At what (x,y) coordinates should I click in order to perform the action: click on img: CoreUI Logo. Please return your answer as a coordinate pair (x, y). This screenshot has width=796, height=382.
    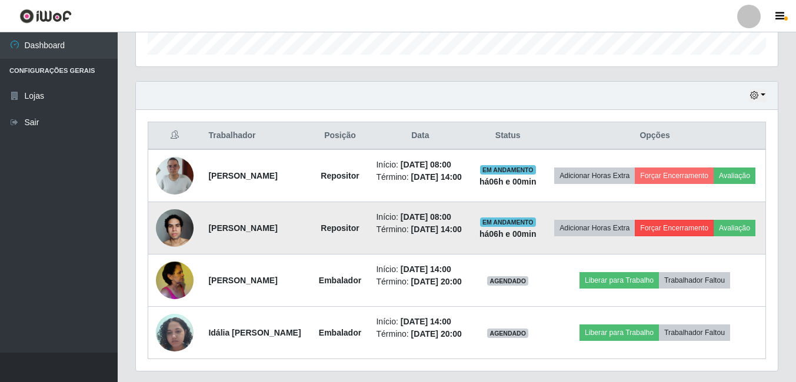
    Looking at the image, I should click on (45, 16).